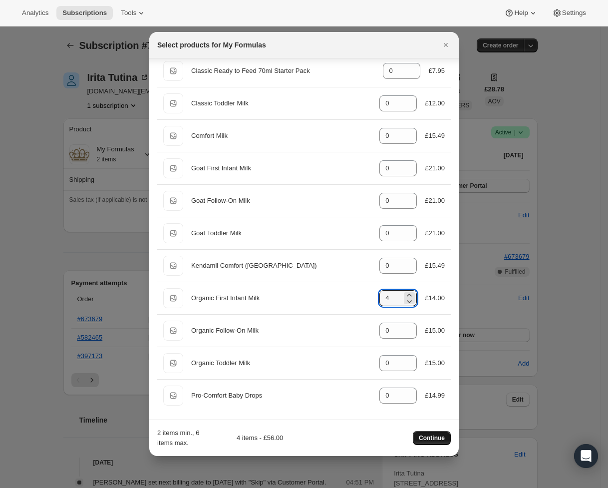 This screenshot has width=608, height=488. I want to click on div: £14.99, so click(435, 396).